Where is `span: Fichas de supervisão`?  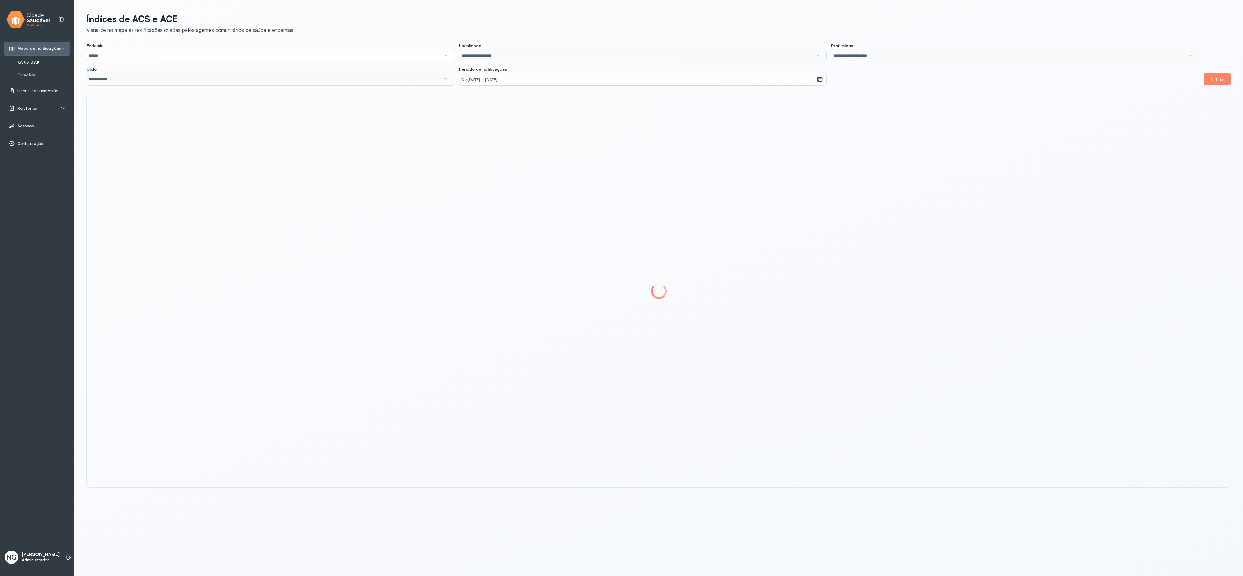 span: Fichas de supervisão is located at coordinates (38, 91).